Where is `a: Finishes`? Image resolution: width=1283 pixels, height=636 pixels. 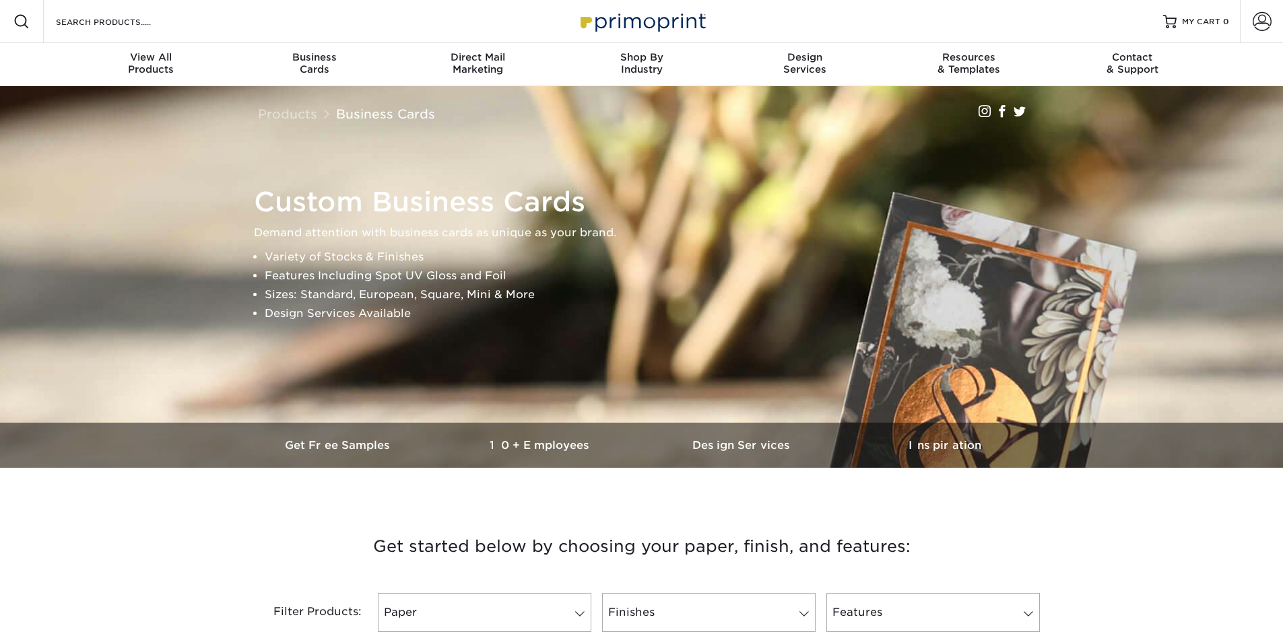 a: Finishes is located at coordinates (709, 613).